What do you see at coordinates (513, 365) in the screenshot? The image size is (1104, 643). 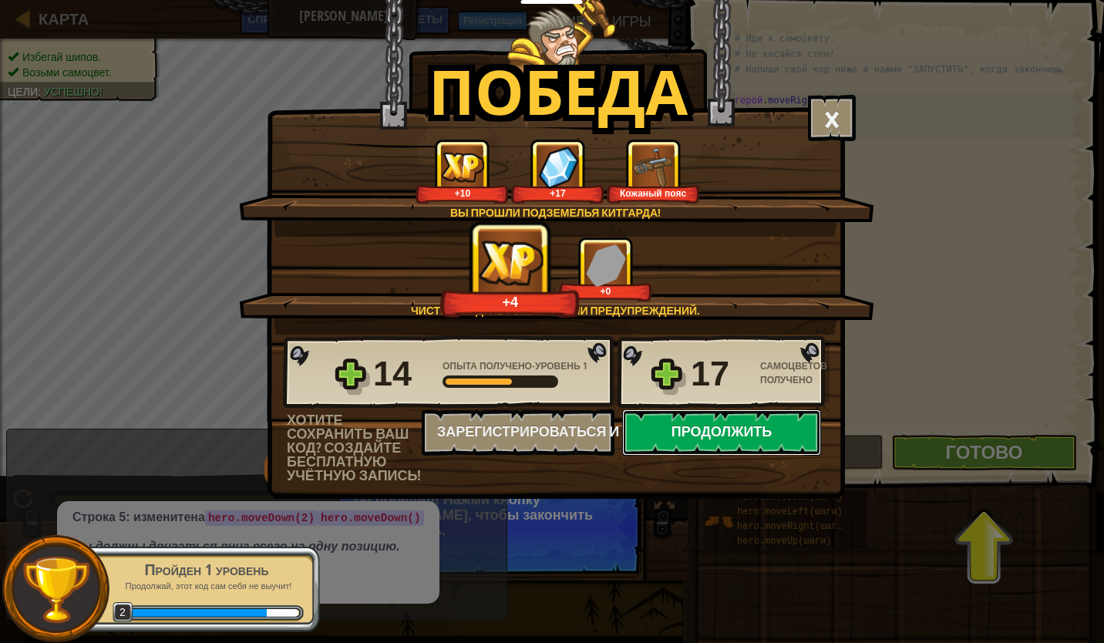 I see `span: Опыта получено-Уровень` at bounding box center [513, 365].